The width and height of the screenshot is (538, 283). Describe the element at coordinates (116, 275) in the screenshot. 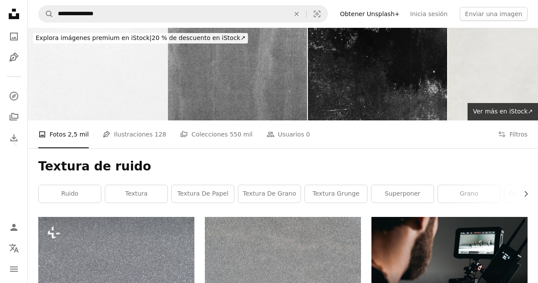

I see `a: Una foto en blanco y negro de un avión en el cielo` at that location.